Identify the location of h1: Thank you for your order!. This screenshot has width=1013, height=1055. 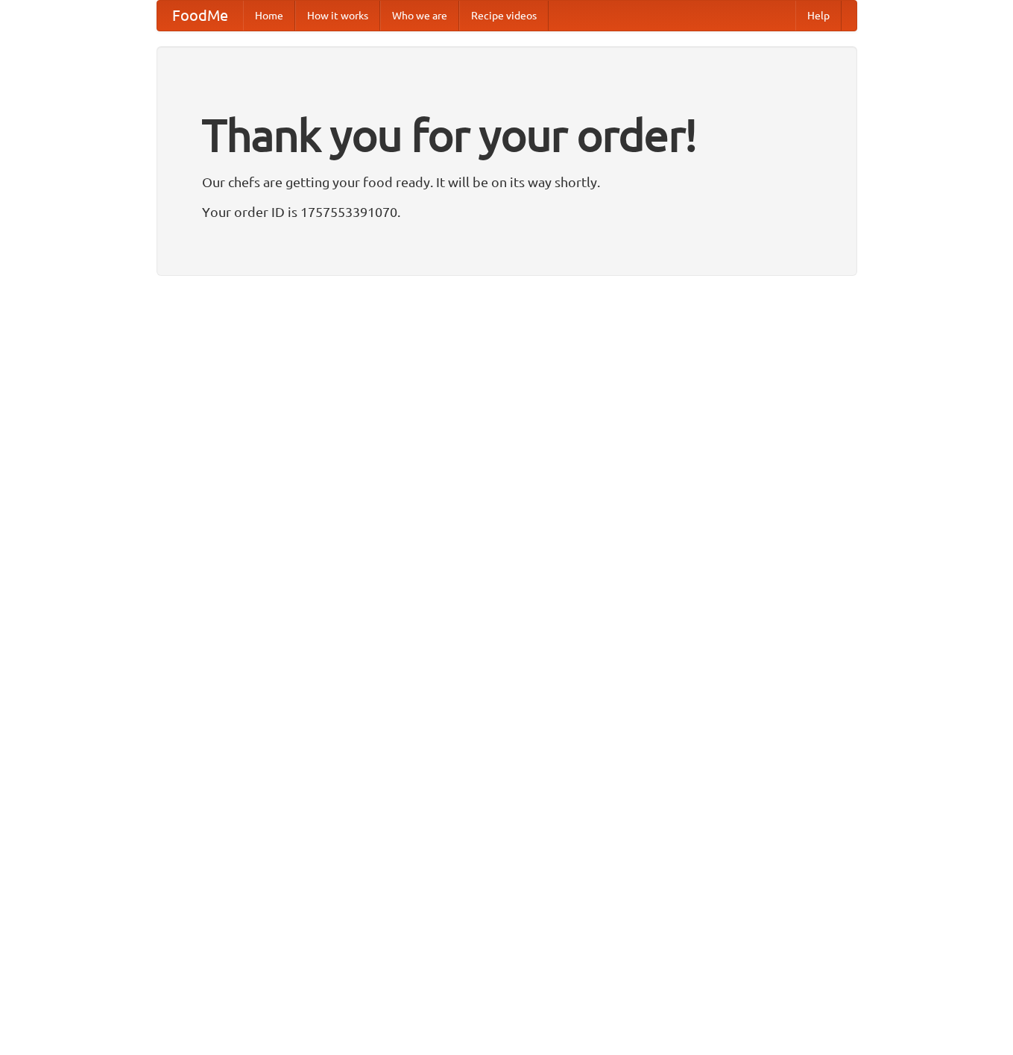
(507, 135).